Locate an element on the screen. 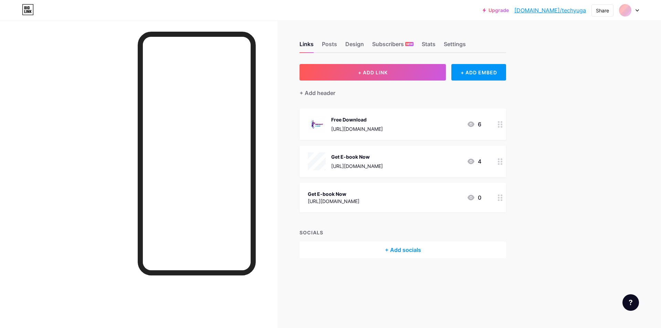 The image size is (661, 328). div: Settings is located at coordinates (455, 46).